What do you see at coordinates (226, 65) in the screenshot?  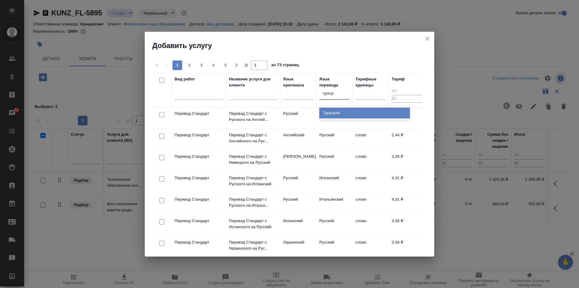 I see `span: 5` at bounding box center [226, 65].